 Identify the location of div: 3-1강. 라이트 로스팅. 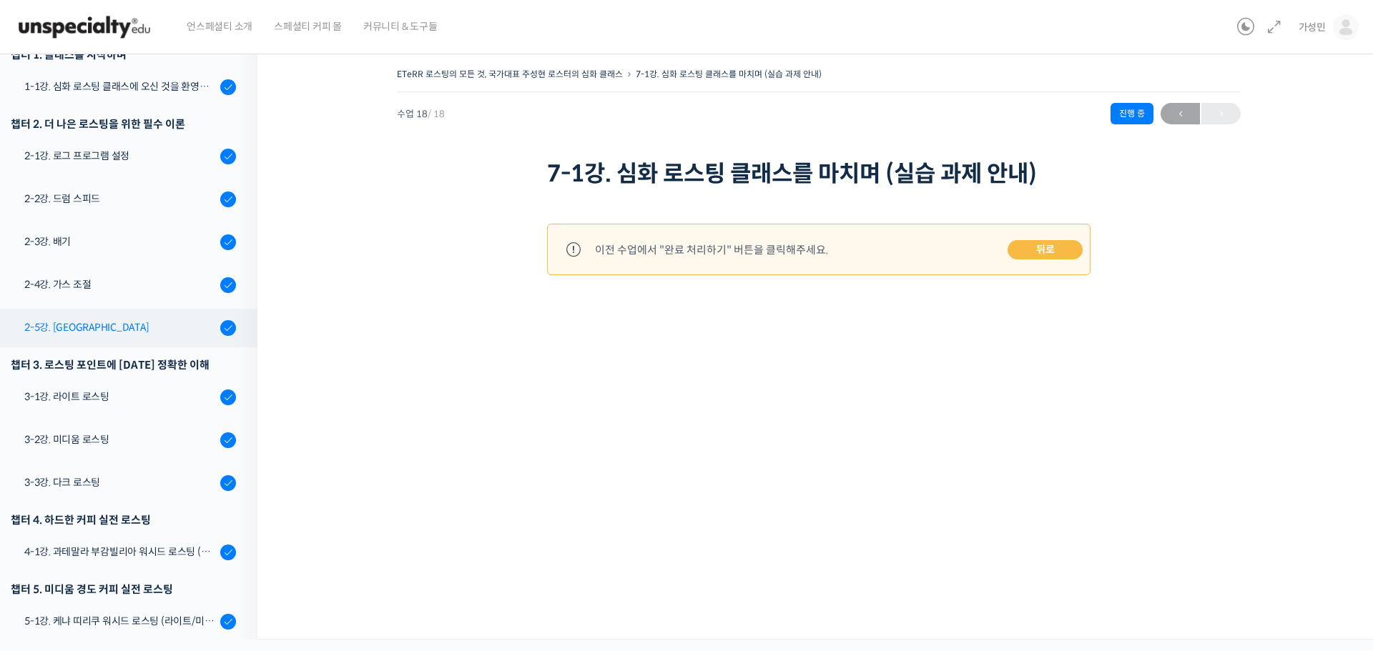
(120, 397).